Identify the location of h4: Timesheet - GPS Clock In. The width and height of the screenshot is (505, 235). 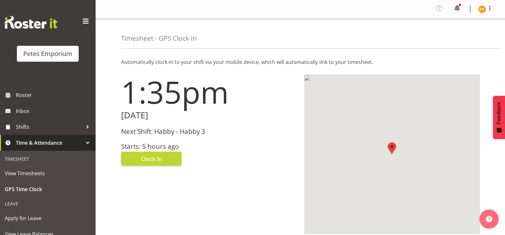
(159, 38).